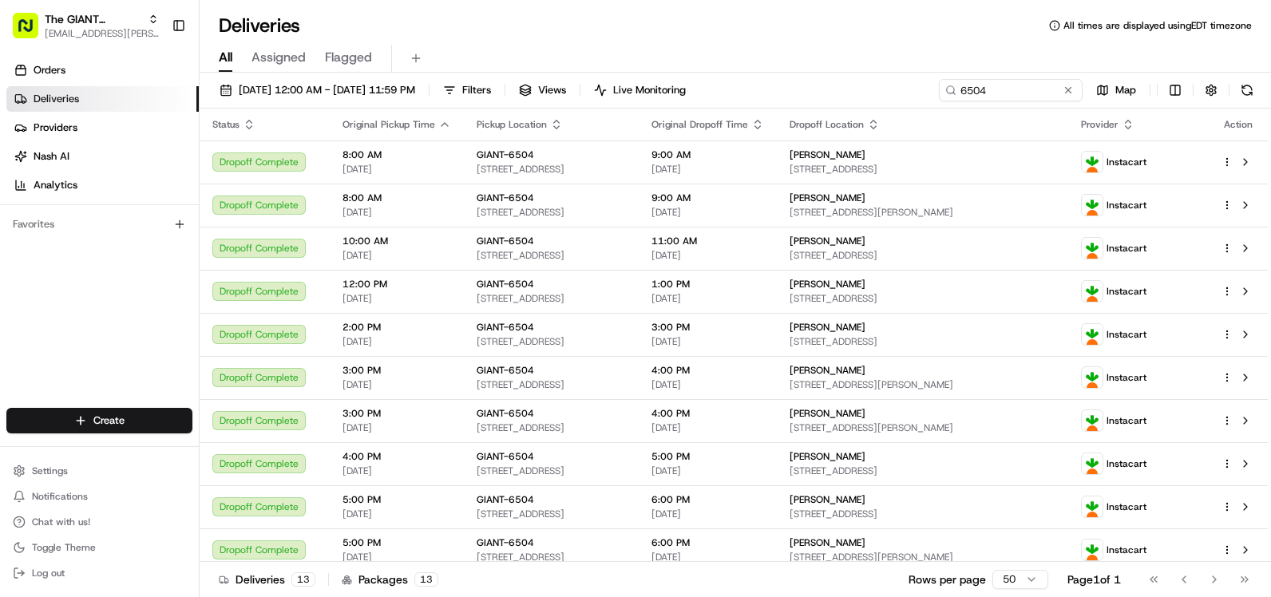 The image size is (1271, 597). Describe the element at coordinates (707, 543) in the screenshot. I see `span: 6:00 PM` at that location.